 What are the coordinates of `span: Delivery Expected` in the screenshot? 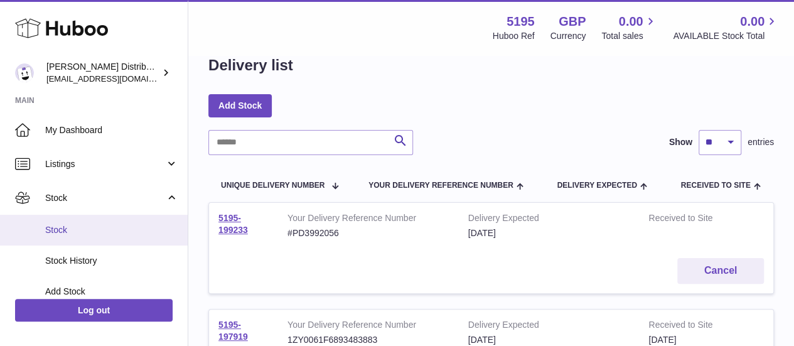 It's located at (596, 185).